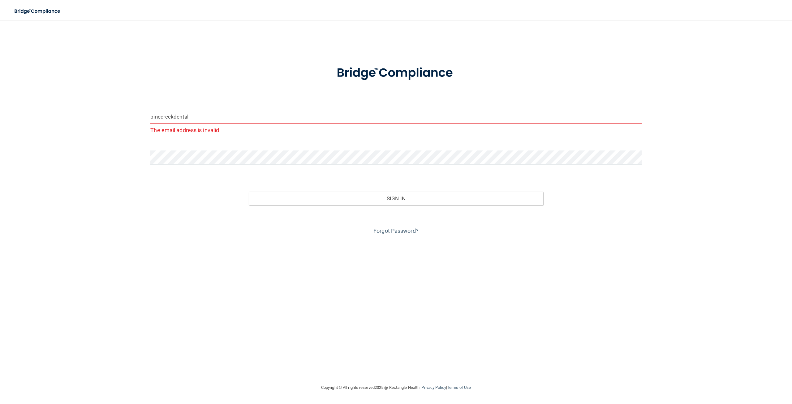 The height and width of the screenshot is (404, 792). What do you see at coordinates (459, 387) in the screenshot?
I see `a: Terms of Use` at bounding box center [459, 387].